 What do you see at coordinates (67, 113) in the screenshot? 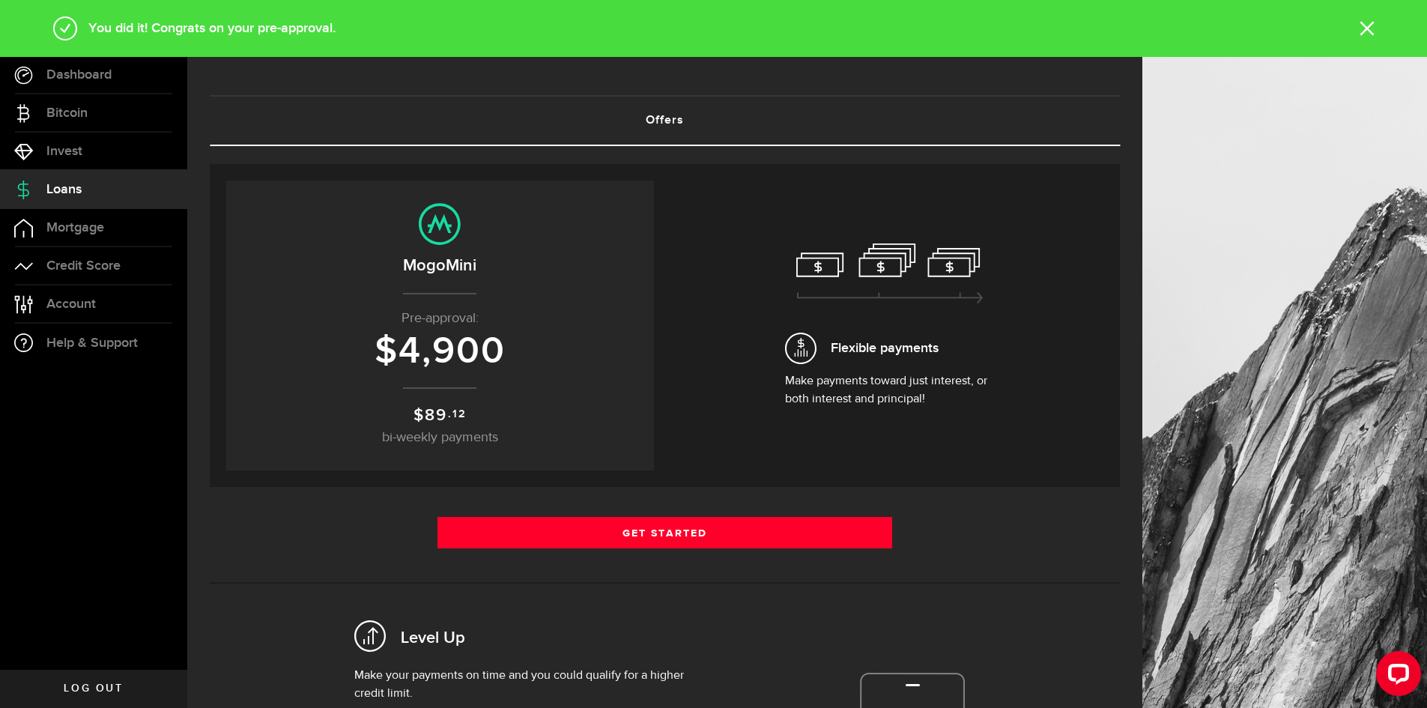
I see `span: Bitcoin` at bounding box center [67, 113].